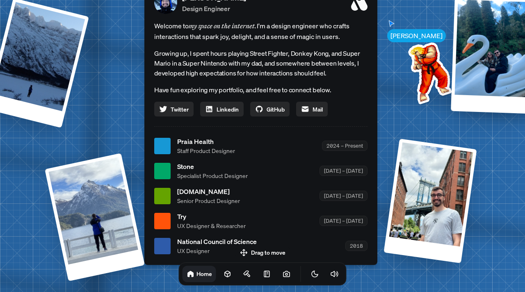  Describe the element at coordinates (261, 90) in the screenshot. I see `p: Have fun exploring my portfolio, and feel free to connect below.` at that location.